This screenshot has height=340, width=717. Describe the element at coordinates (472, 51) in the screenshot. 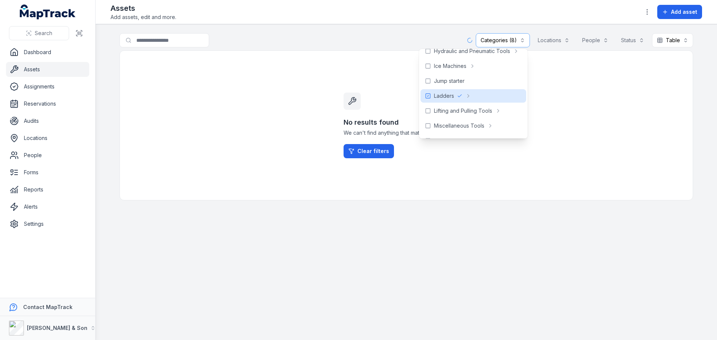

I see `span: Hydraulic and Pneumatic Tools` at that location.